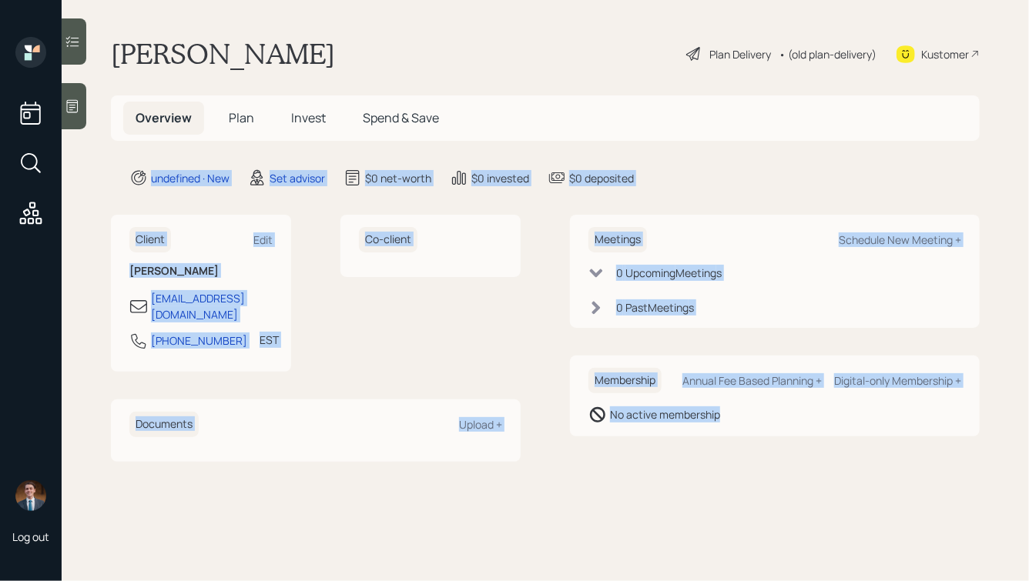 The height and width of the screenshot is (581, 1029). What do you see at coordinates (31, 496) in the screenshot?
I see `img: hunter_neumayer.jpg` at bounding box center [31, 496].